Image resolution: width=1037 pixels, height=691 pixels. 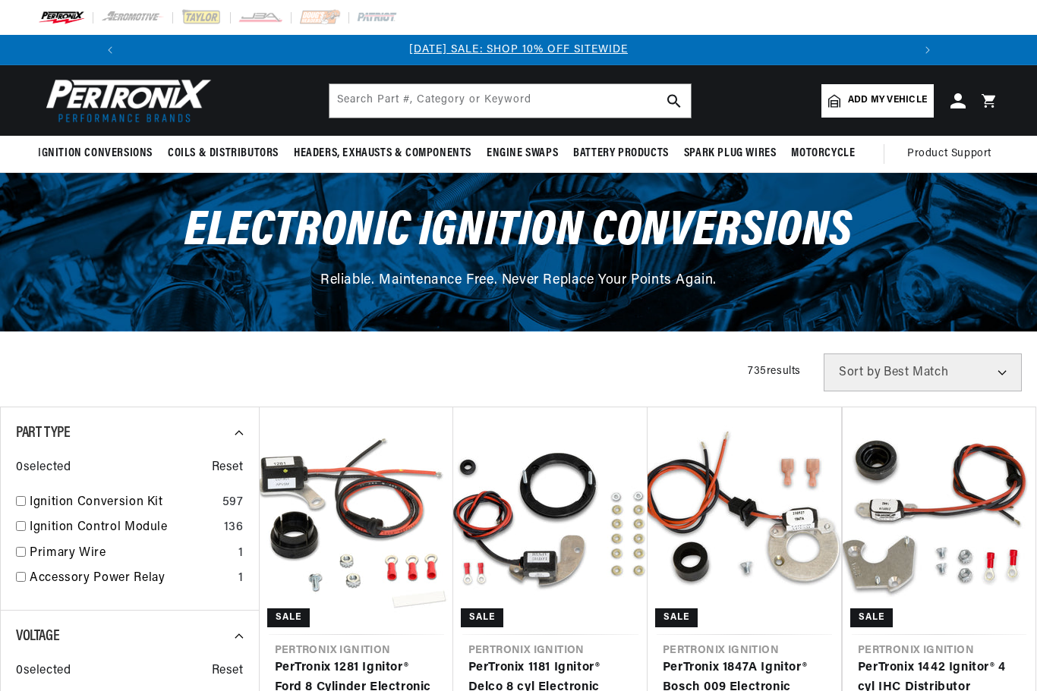 I want to click on span: 735 results, so click(x=774, y=371).